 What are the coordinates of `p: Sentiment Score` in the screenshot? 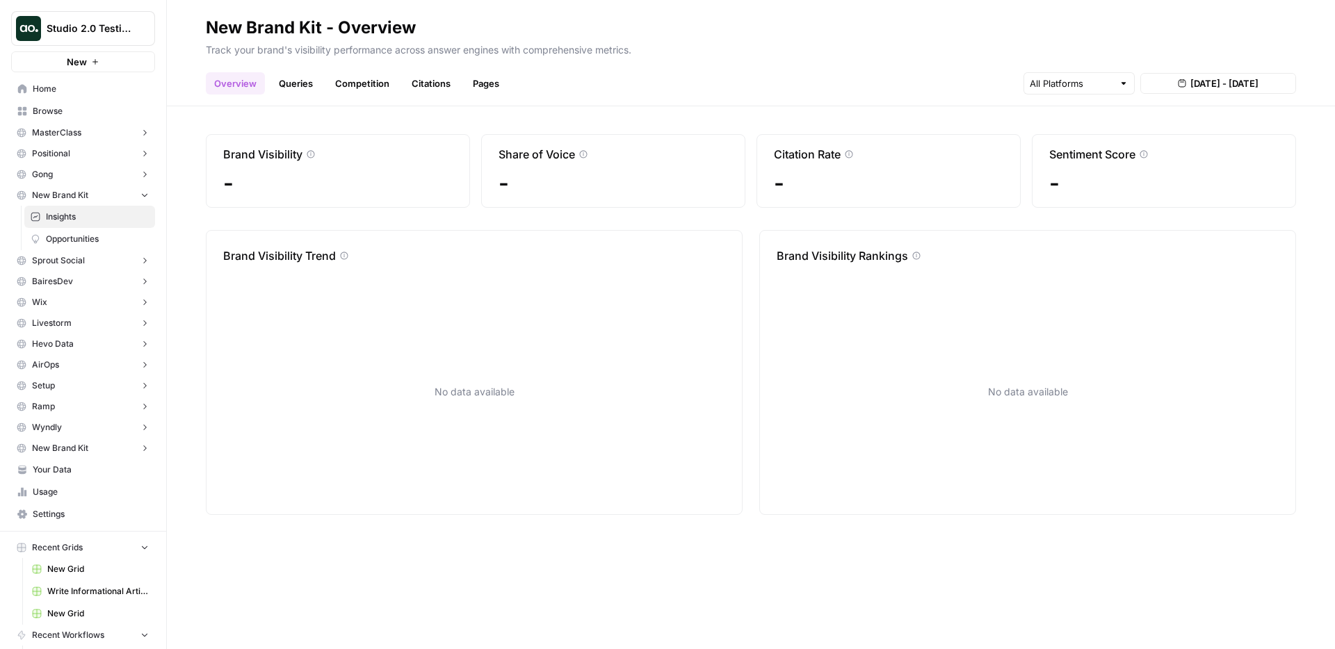 It's located at (1092, 154).